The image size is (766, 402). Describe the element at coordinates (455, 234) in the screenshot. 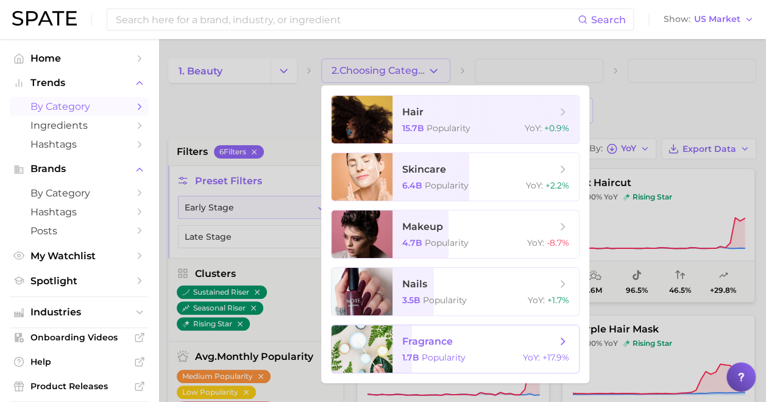

I see `ul: 2.Choosing Category` at that location.